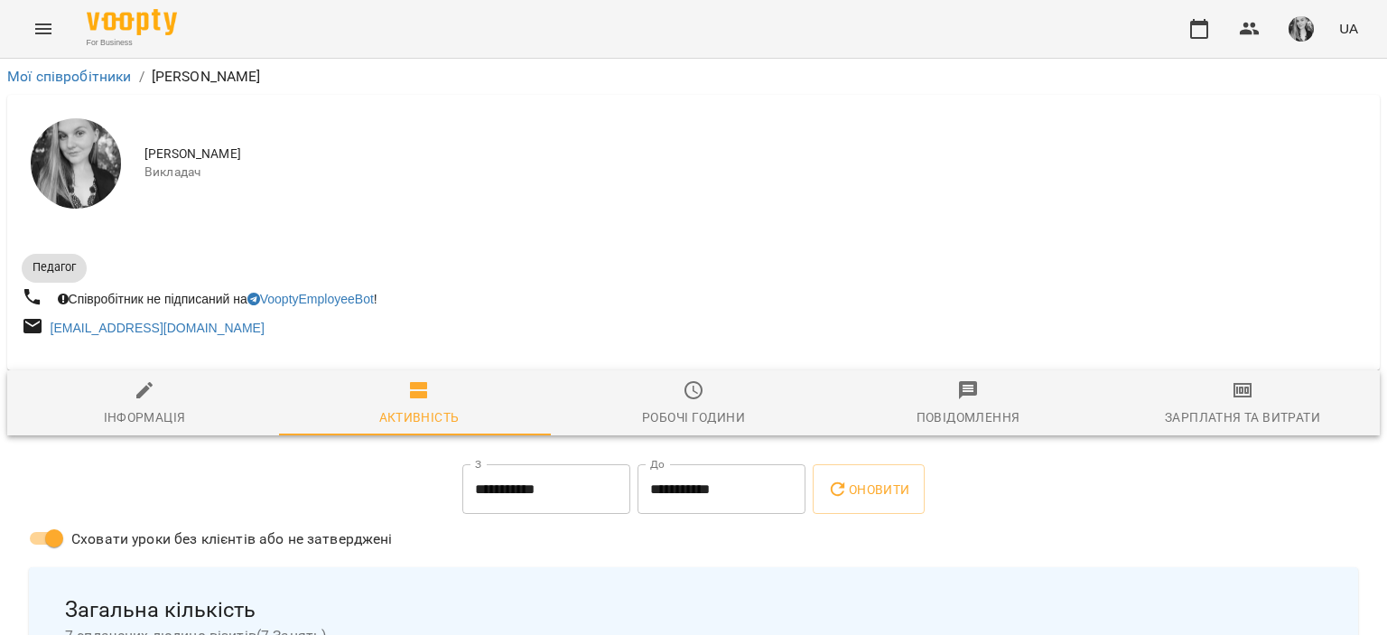 The width and height of the screenshot is (1387, 635). I want to click on button: Menu, so click(43, 29).